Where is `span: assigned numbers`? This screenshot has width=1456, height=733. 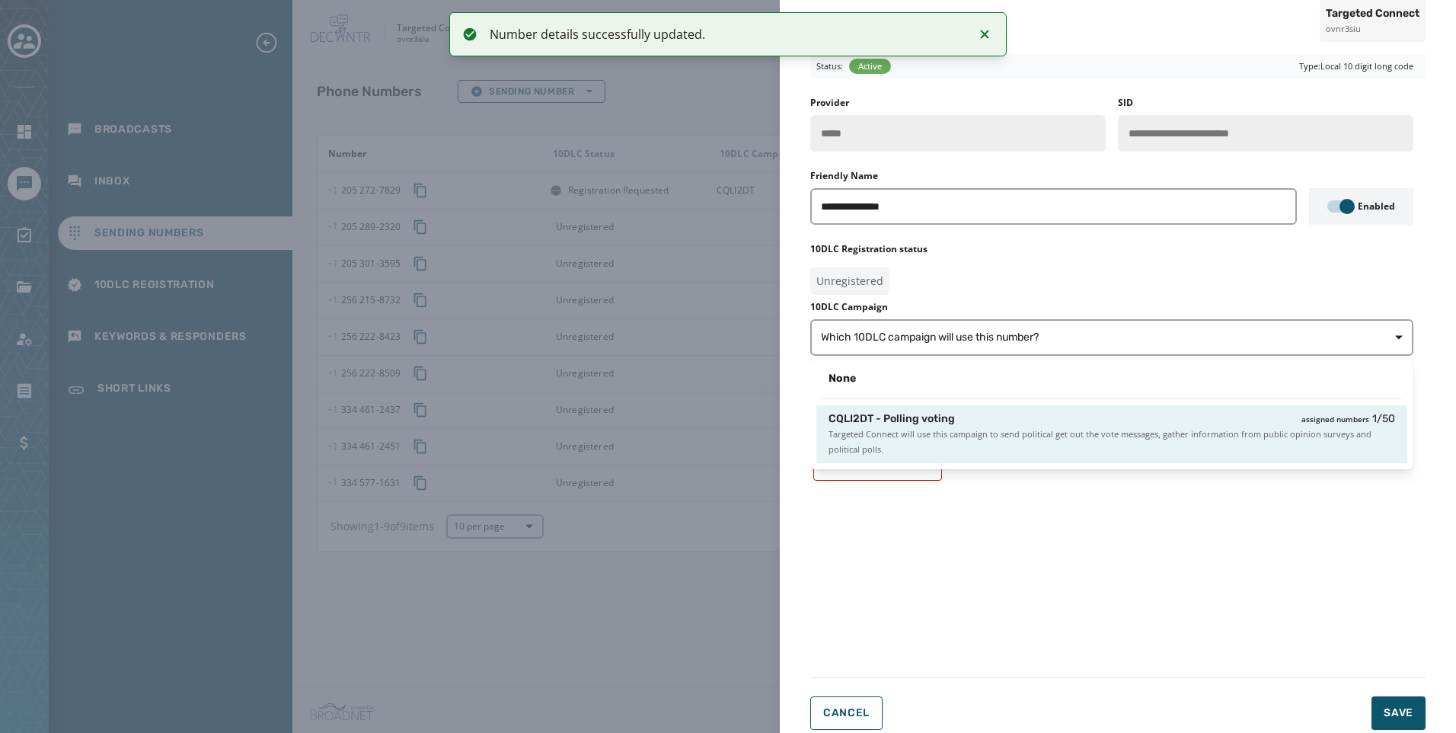
span: assigned numbers is located at coordinates (1335, 419).